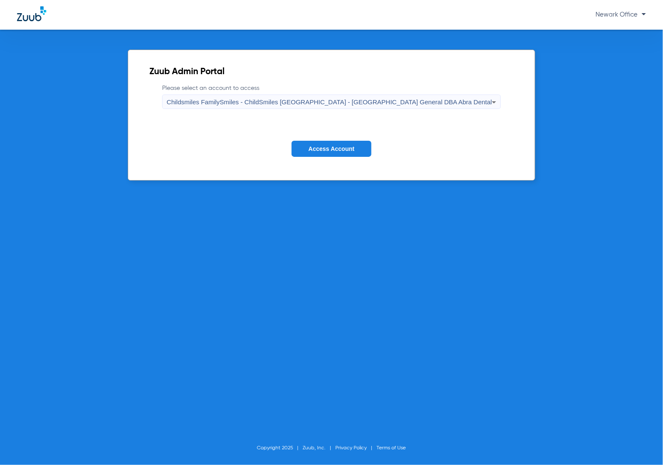 The image size is (663, 465). What do you see at coordinates (31, 14) in the screenshot?
I see `img: Zuub Logo` at bounding box center [31, 14].